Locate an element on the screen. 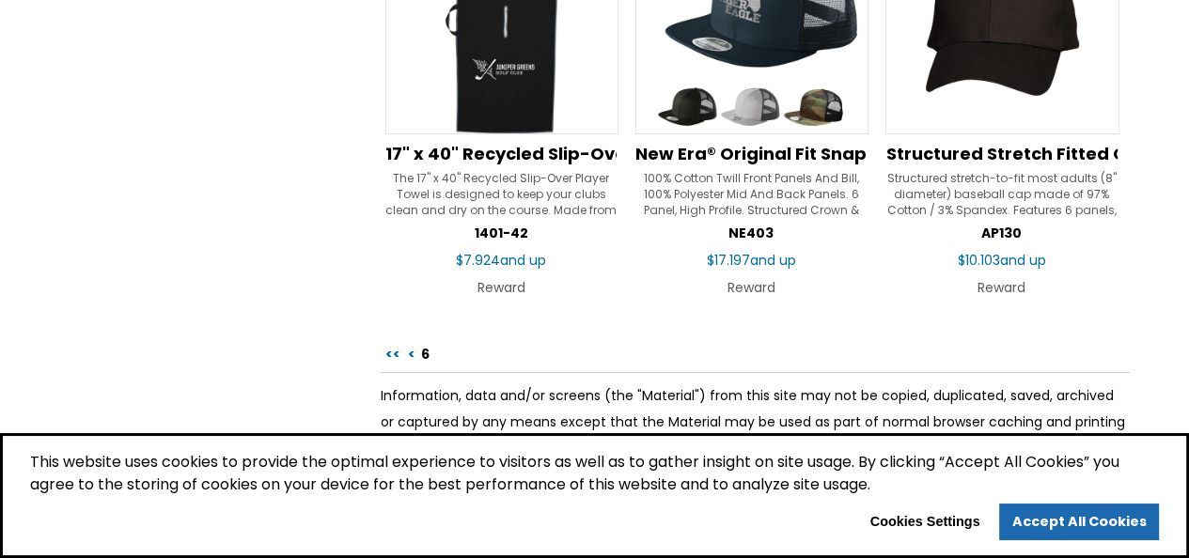 This screenshot has width=1189, height=558. span: NE403 is located at coordinates (751, 233).